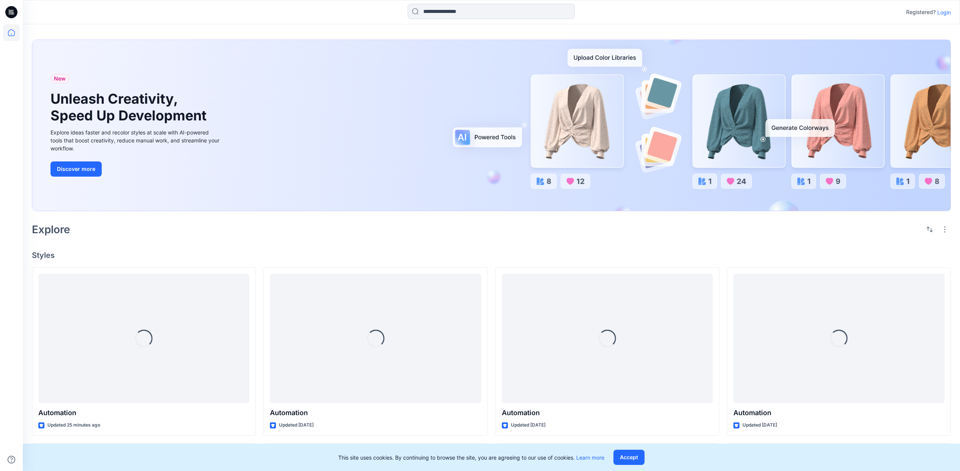  What do you see at coordinates (921, 12) in the screenshot?
I see `p: Registered?` at bounding box center [921, 12].